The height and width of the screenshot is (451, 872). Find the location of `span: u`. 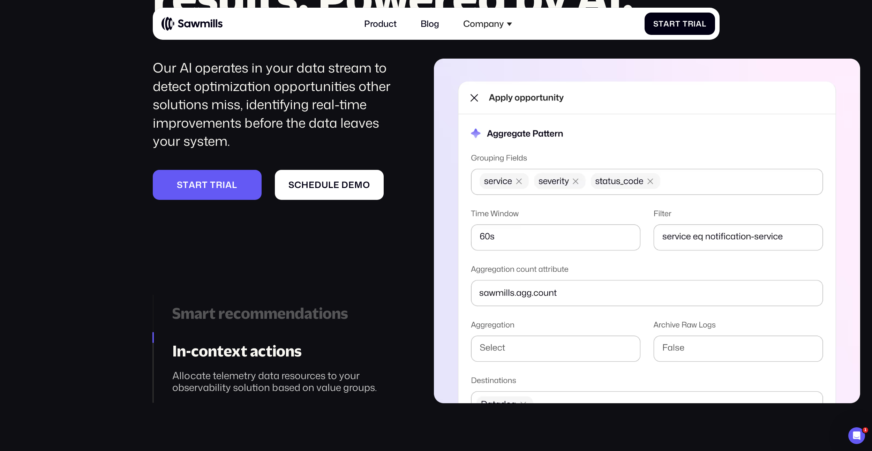

span: u is located at coordinates (325, 185).